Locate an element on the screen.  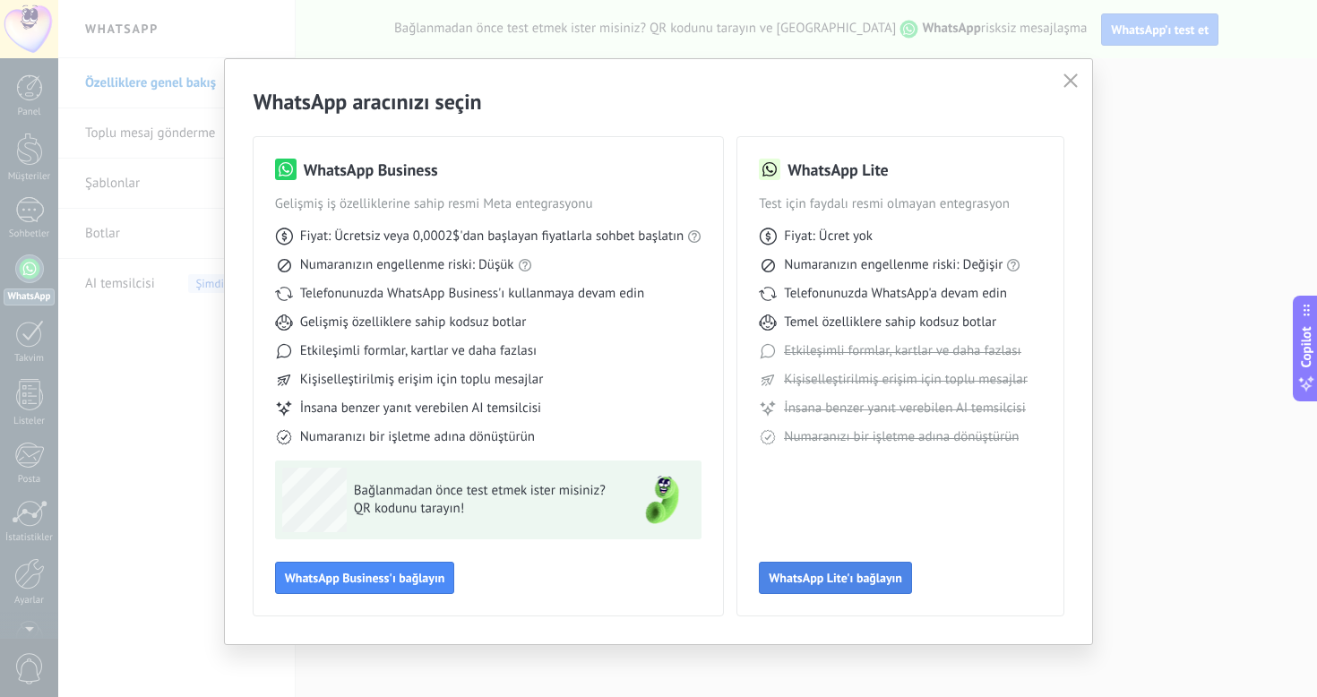
img: green-phone.png is located at coordinates (662, 500).